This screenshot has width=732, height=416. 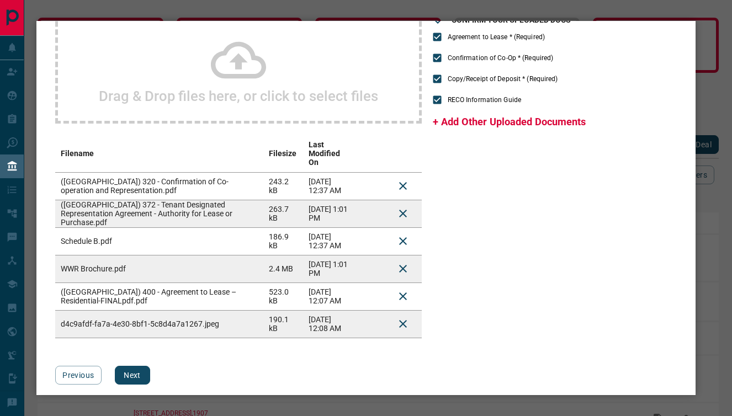 I want to click on div: Drag & Drop files here, or click to select files, so click(x=238, y=68).